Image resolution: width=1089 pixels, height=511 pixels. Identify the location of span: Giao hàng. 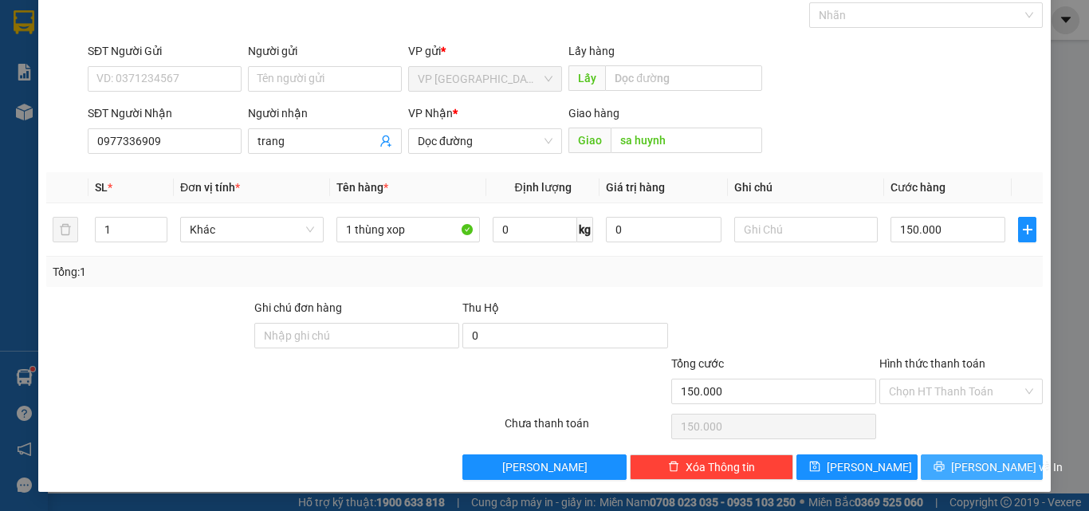
(594, 113).